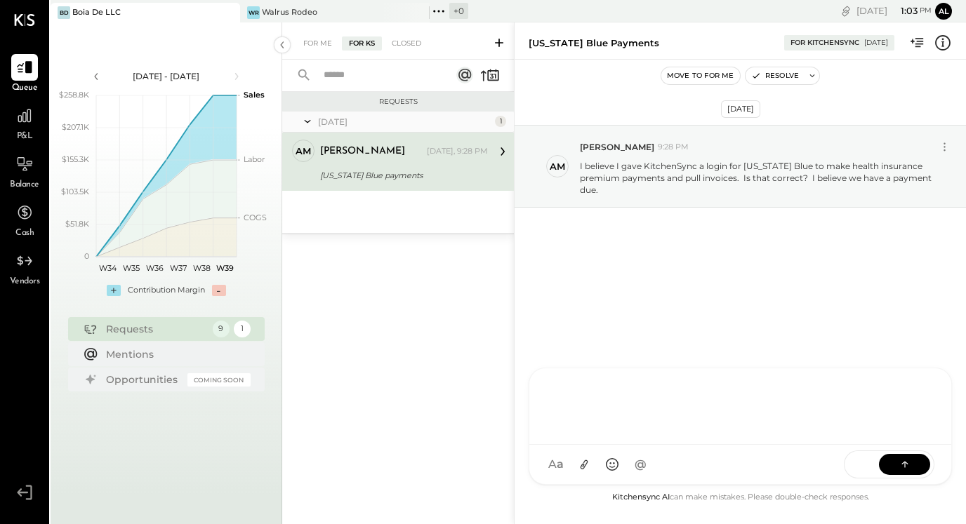 This screenshot has width=966, height=524. I want to click on text: $51.8K, so click(77, 224).